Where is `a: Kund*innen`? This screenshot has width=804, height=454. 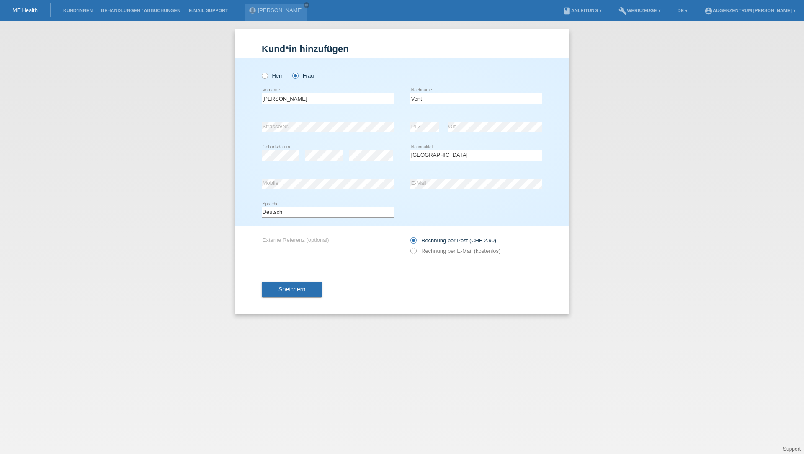 a: Kund*innen is located at coordinates (78, 10).